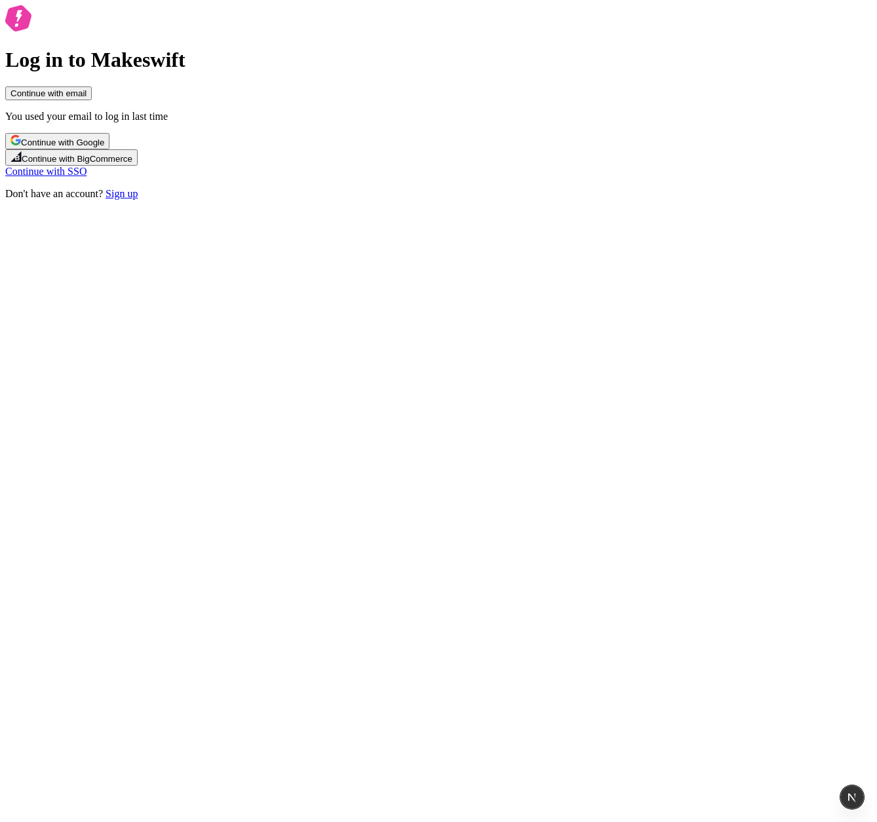  I want to click on span: Continue with email, so click(48, 93).